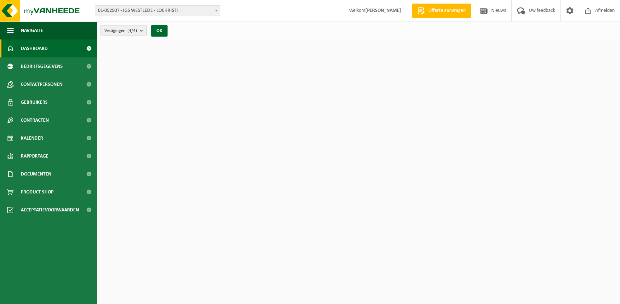 The height and width of the screenshot is (304, 620). I want to click on span: Kalender, so click(32, 138).